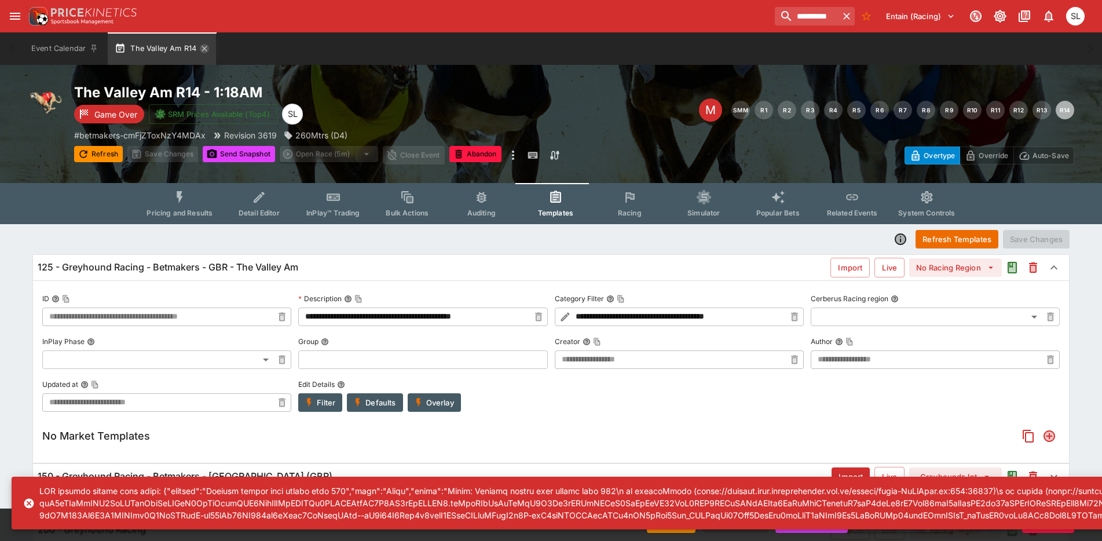 Image resolution: width=1102 pixels, height=541 pixels. What do you see at coordinates (704, 213) in the screenshot?
I see `span: Simulator` at bounding box center [704, 213].